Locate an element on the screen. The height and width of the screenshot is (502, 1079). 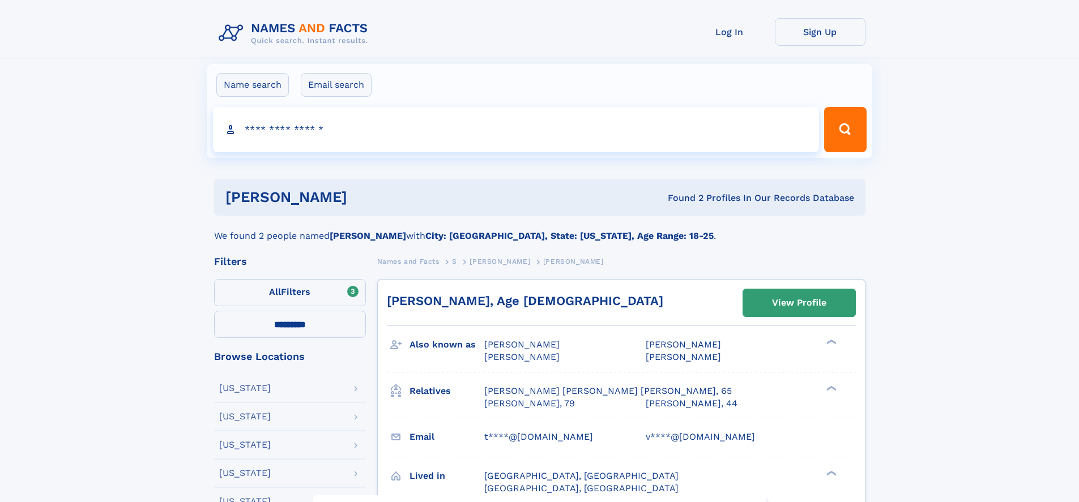
a: Names and Facts is located at coordinates (408, 261).